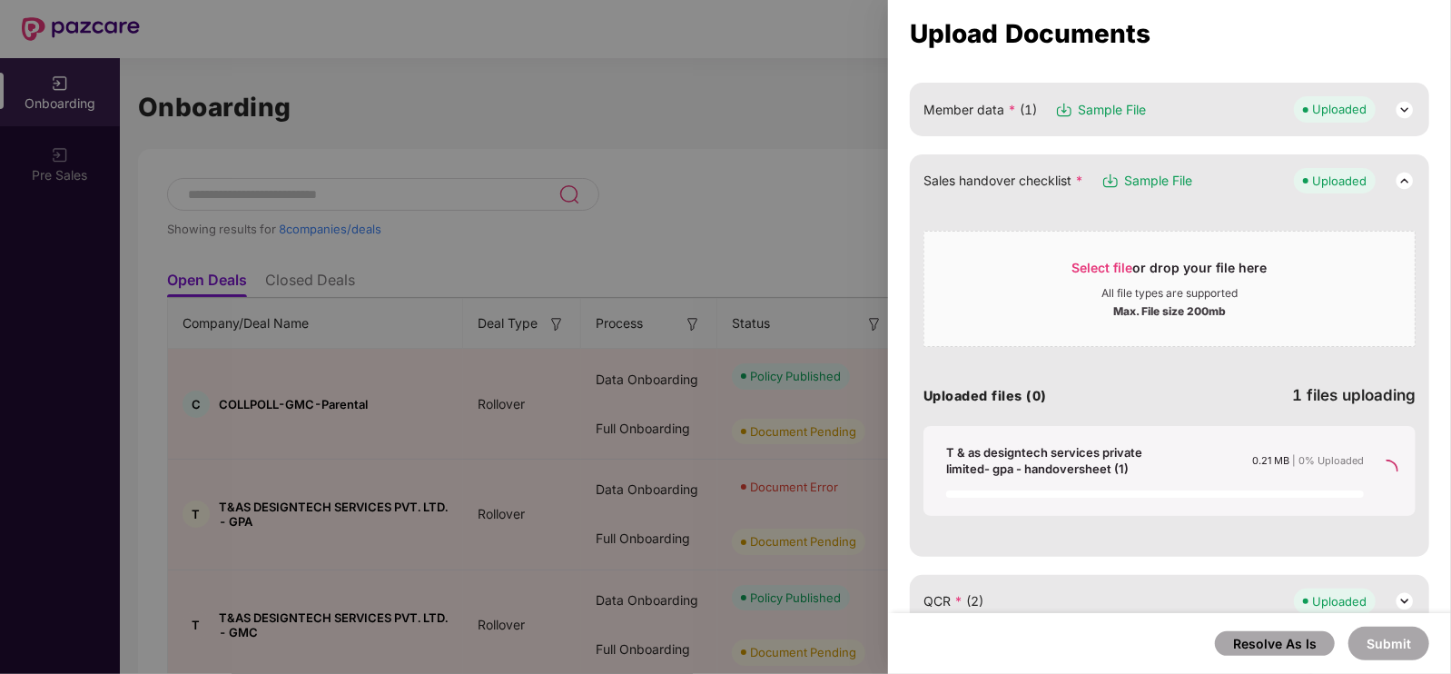  What do you see at coordinates (1388, 643) in the screenshot?
I see `button: Submit` at bounding box center [1388, 643].